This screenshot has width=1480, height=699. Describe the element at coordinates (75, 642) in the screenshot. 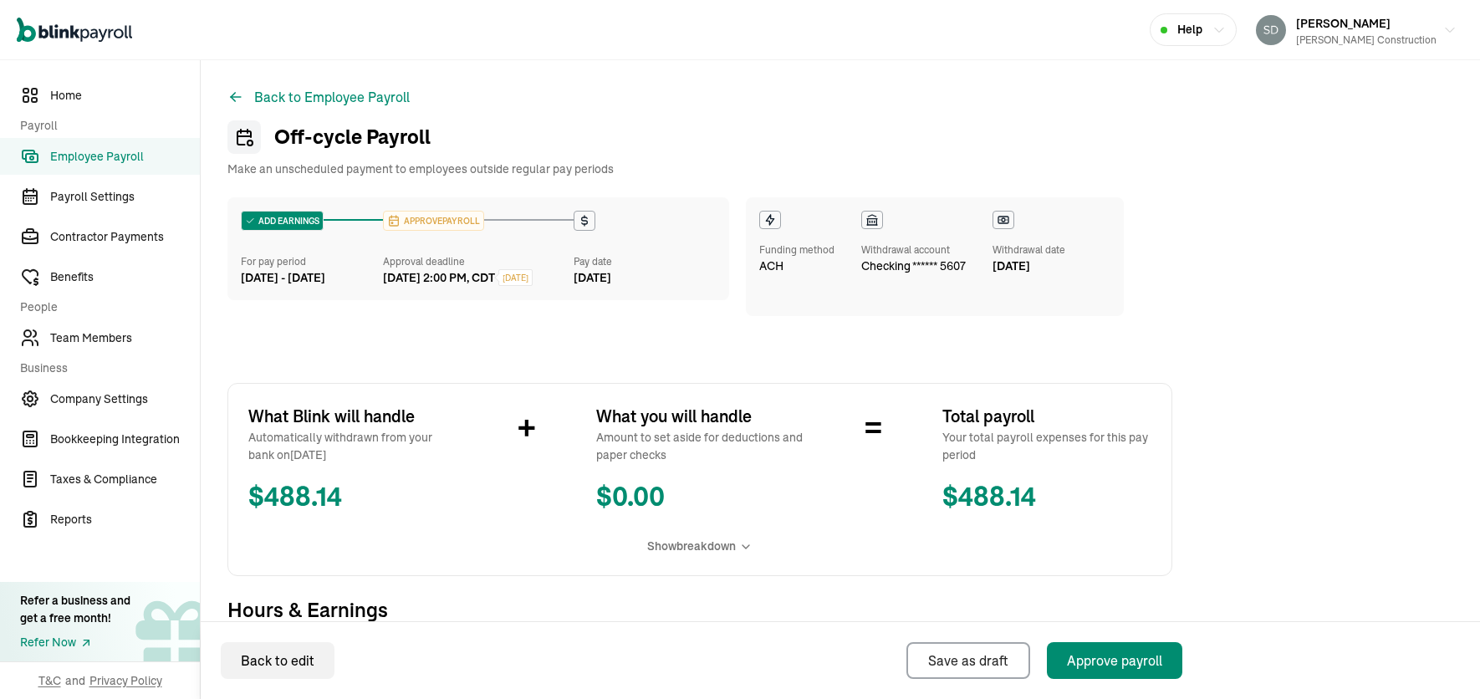

I see `a: Refer Now` at that location.